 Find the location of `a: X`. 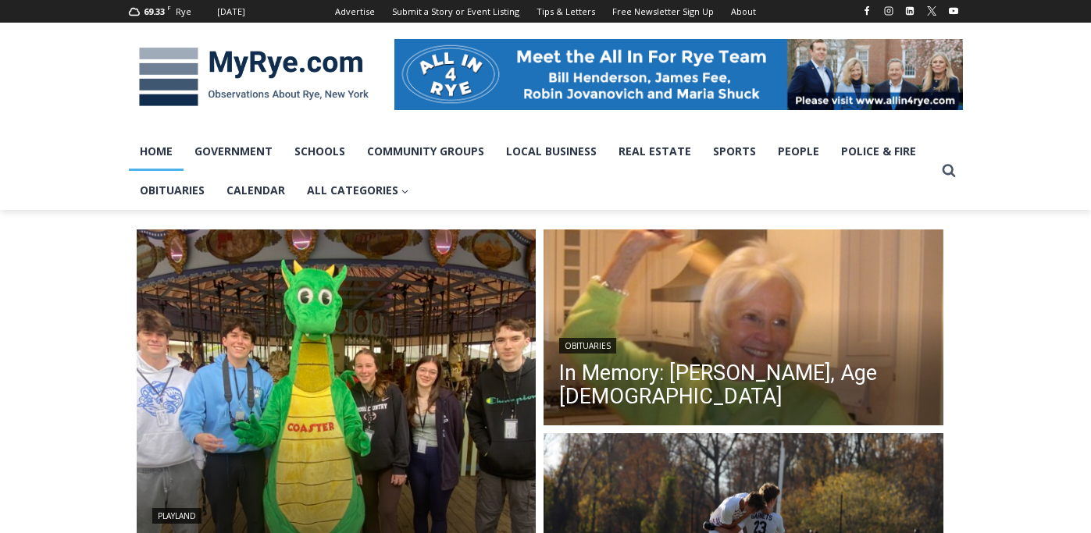

a: X is located at coordinates (931, 11).